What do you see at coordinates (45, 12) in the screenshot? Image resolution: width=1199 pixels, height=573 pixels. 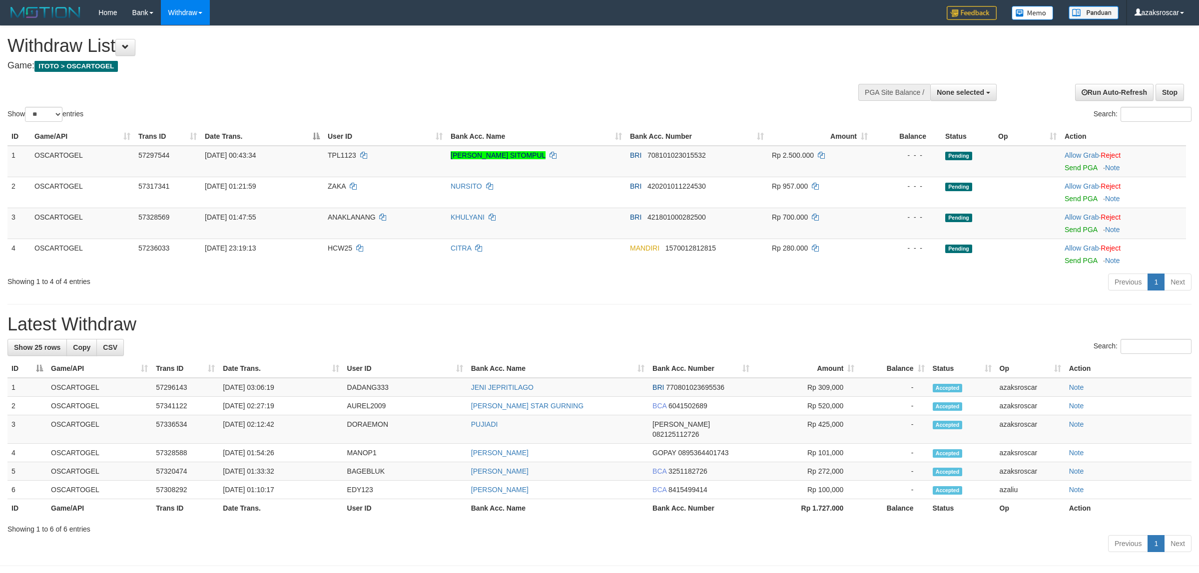 I see `img: MOTION_logo.png` at bounding box center [45, 12].